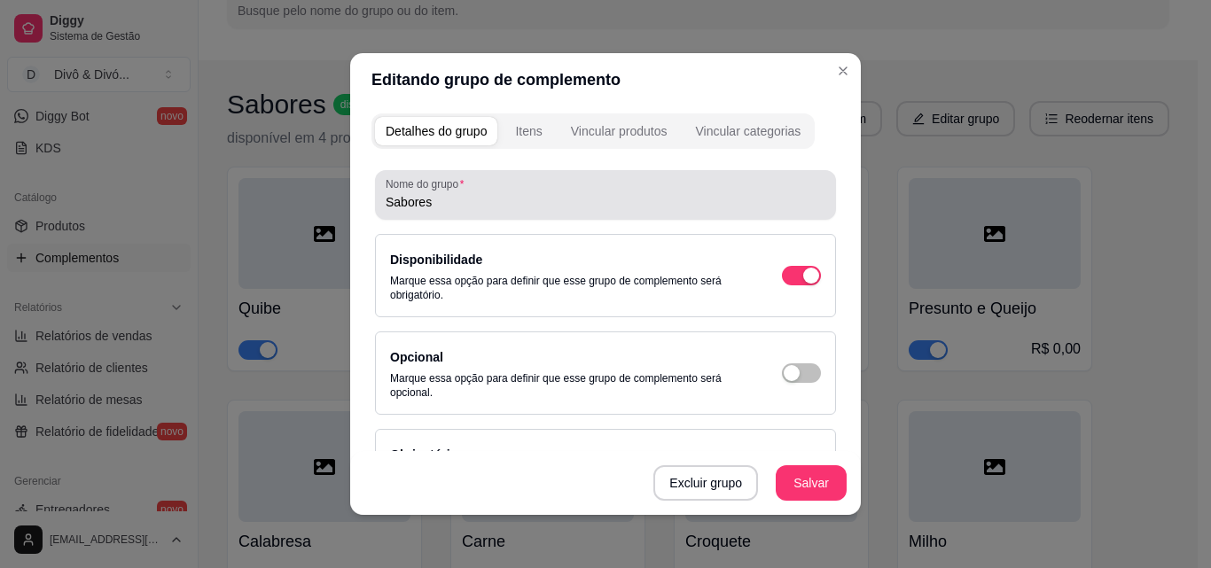  I want to click on label: Nome do grupo, so click(427, 183).